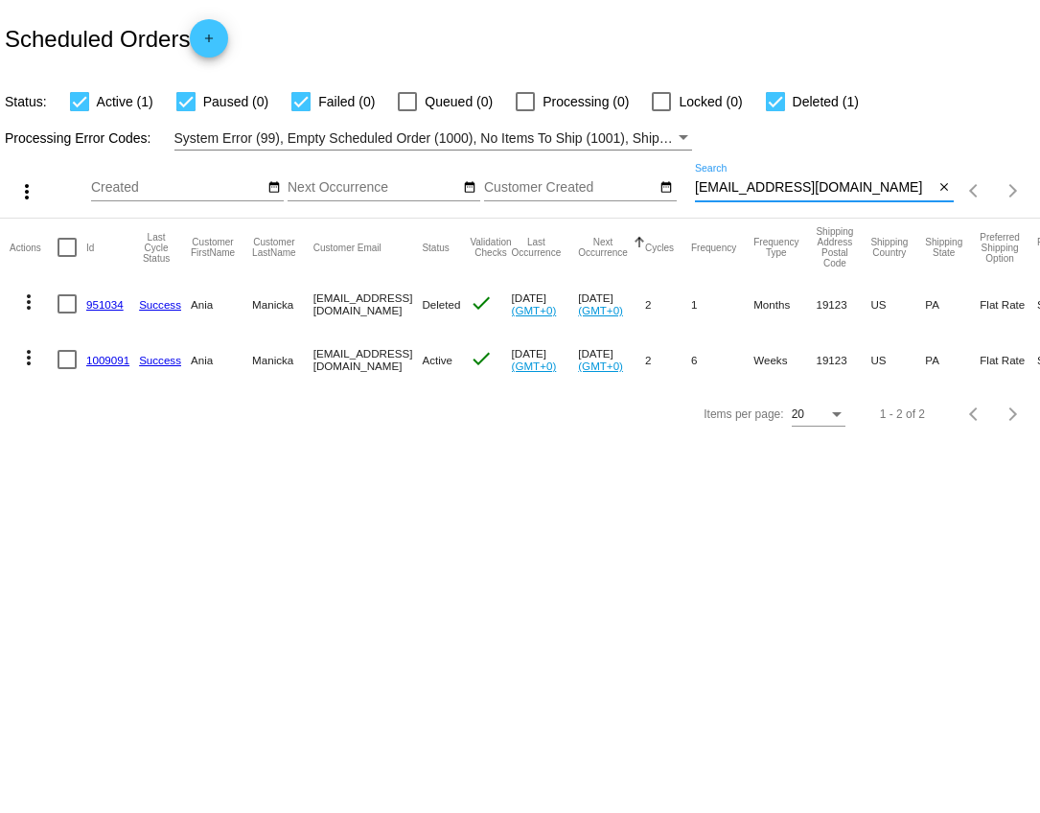 Image resolution: width=1040 pixels, height=813 pixels. Describe the element at coordinates (784, 360) in the screenshot. I see `mat-cell: Weeks` at that location.